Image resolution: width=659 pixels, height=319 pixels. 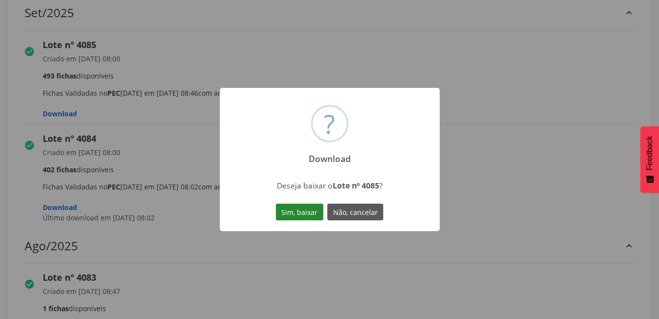 I want to click on h2: Download, so click(x=329, y=155).